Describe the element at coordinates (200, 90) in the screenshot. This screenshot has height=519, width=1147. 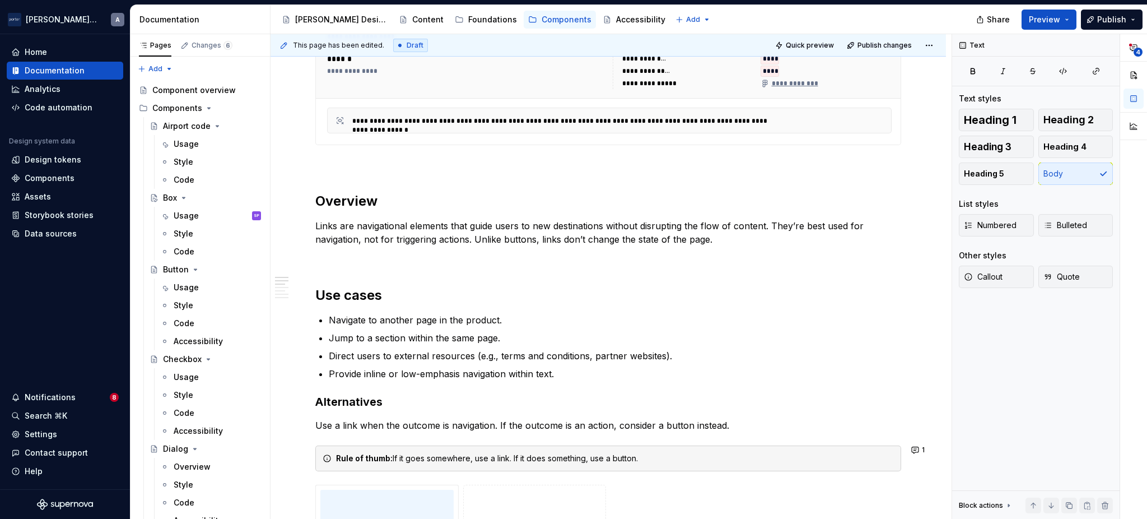
I see `a: Component overview` at that location.